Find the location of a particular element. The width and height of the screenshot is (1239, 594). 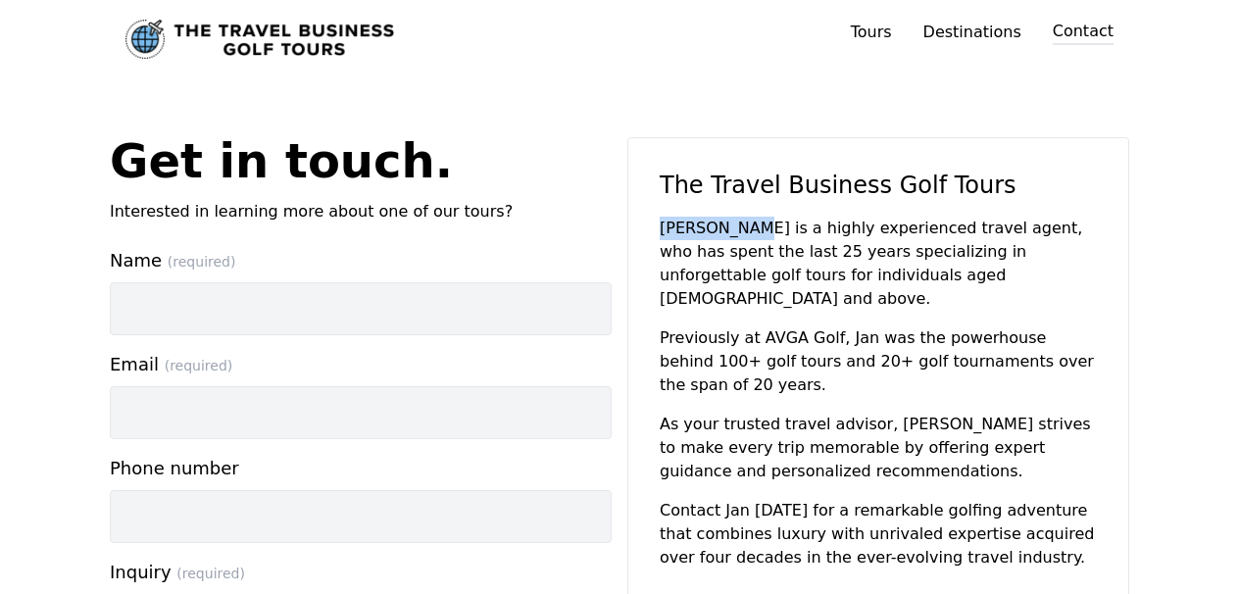

h2: The Travel Business Golf Tours is located at coordinates (878, 185).